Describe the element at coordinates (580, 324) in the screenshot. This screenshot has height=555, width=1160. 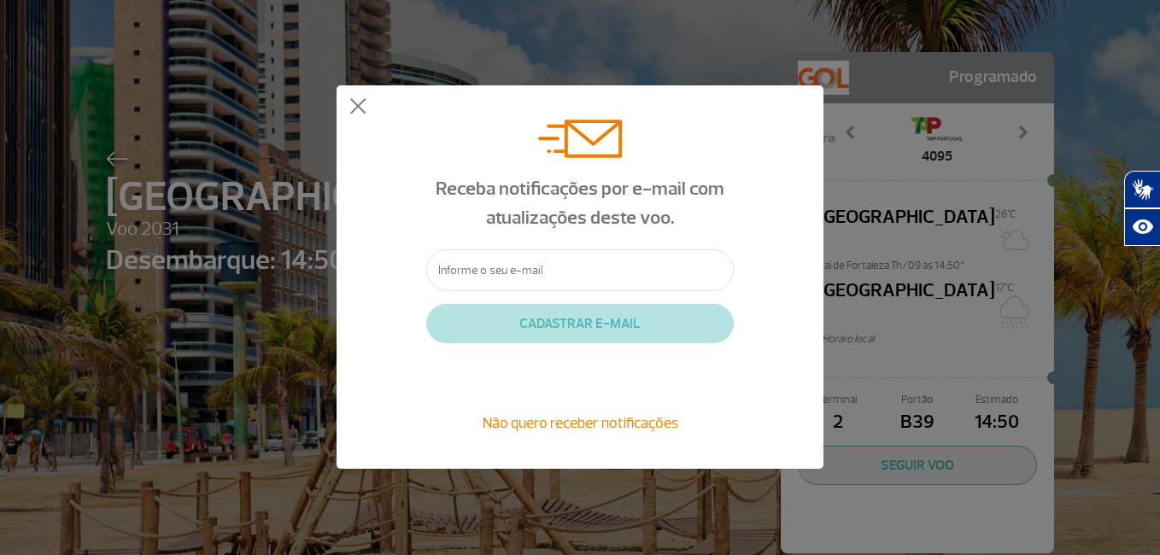
I see `button: CADASTRAR E-MAIL` at that location.